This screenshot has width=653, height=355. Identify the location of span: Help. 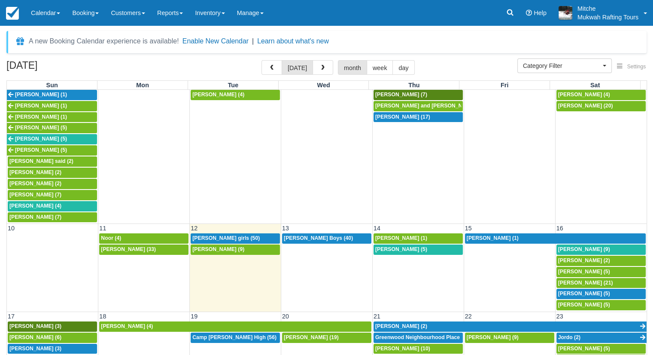
(540, 13).